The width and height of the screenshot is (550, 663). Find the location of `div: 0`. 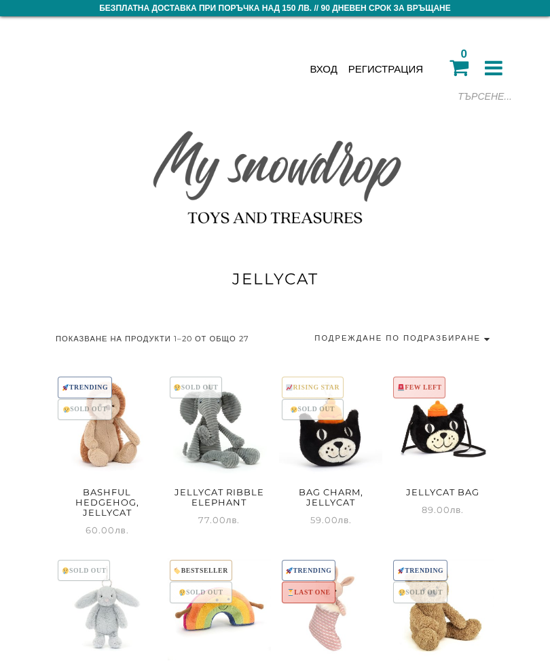

div: 0 is located at coordinates (463, 54).